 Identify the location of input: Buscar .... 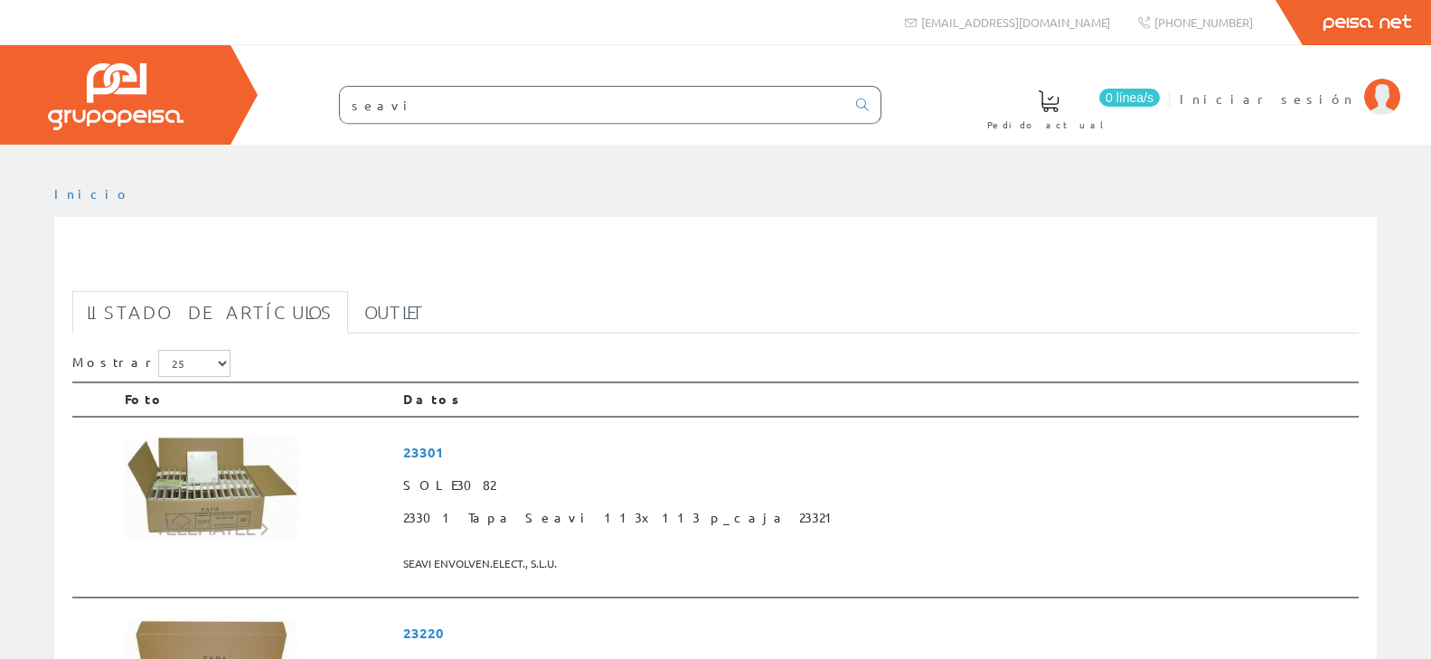
(592, 105).